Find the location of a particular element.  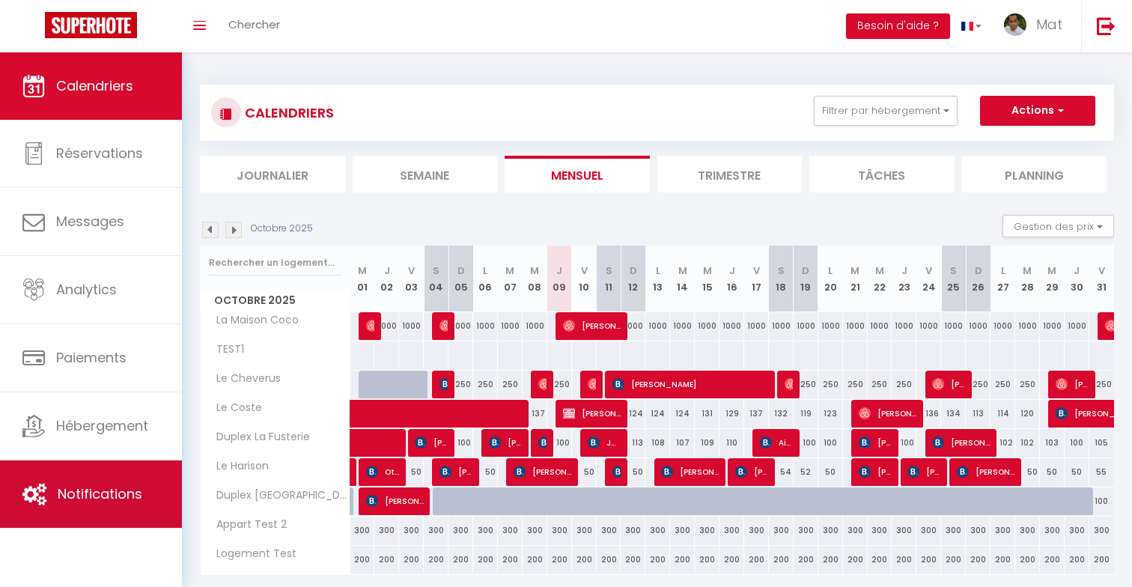

span: Duplex La Fusterie is located at coordinates (258, 437).